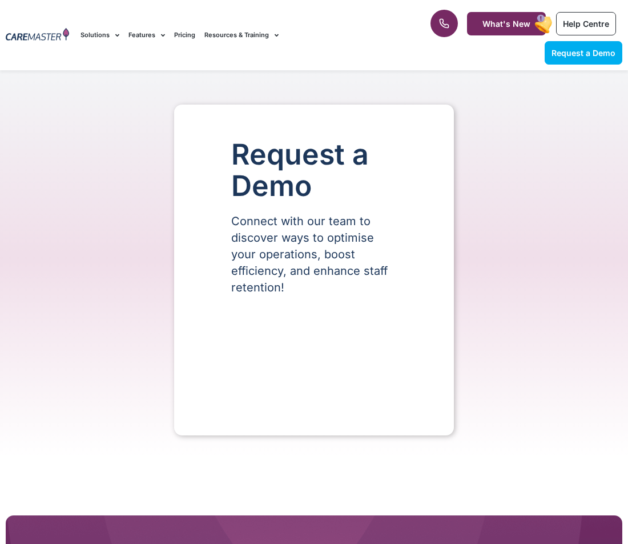 This screenshot has height=544, width=628. What do you see at coordinates (37, 35) in the screenshot?
I see `img: CareMaster Logo` at bounding box center [37, 35].